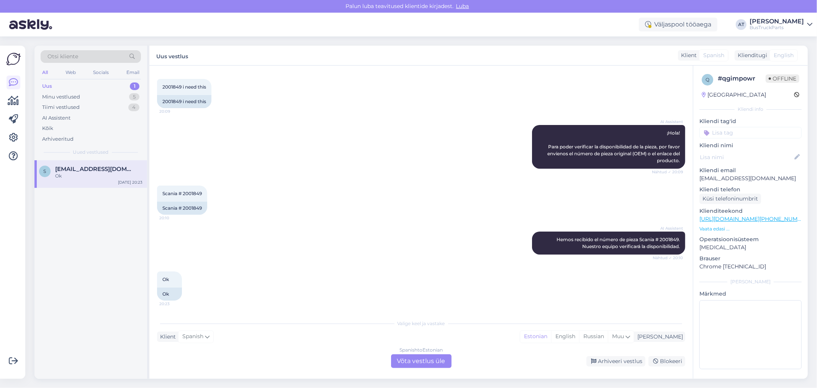 This screenshot has height=388, width=817. I want to click on div: Valige keel ja vastake, so click(421, 323).